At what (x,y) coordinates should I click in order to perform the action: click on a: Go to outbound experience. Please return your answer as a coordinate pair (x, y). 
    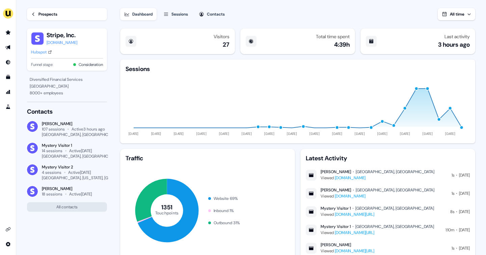
    Looking at the image, I should click on (8, 47).